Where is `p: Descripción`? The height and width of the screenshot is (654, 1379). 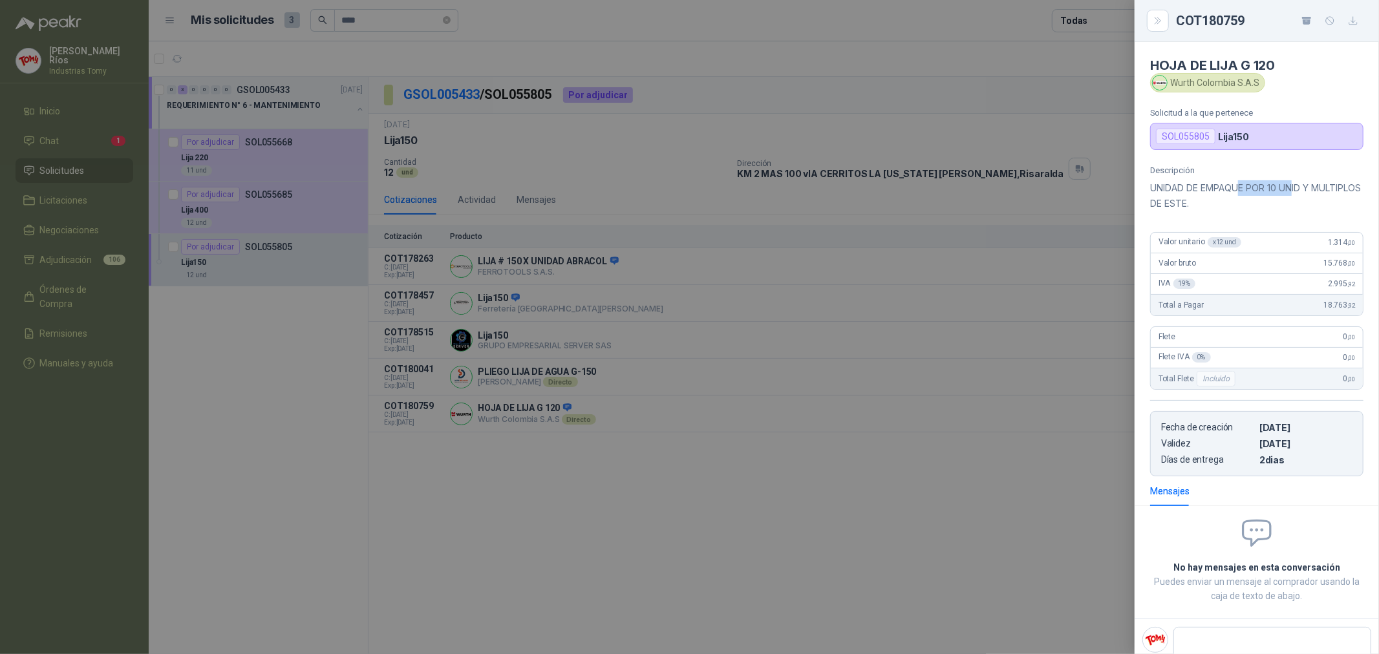 p: Descripción is located at coordinates (1257, 170).